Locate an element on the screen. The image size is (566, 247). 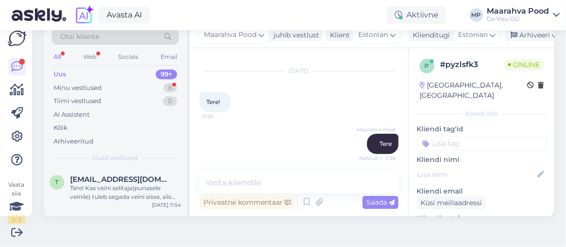
span: Saada is located at coordinates (381, 202).